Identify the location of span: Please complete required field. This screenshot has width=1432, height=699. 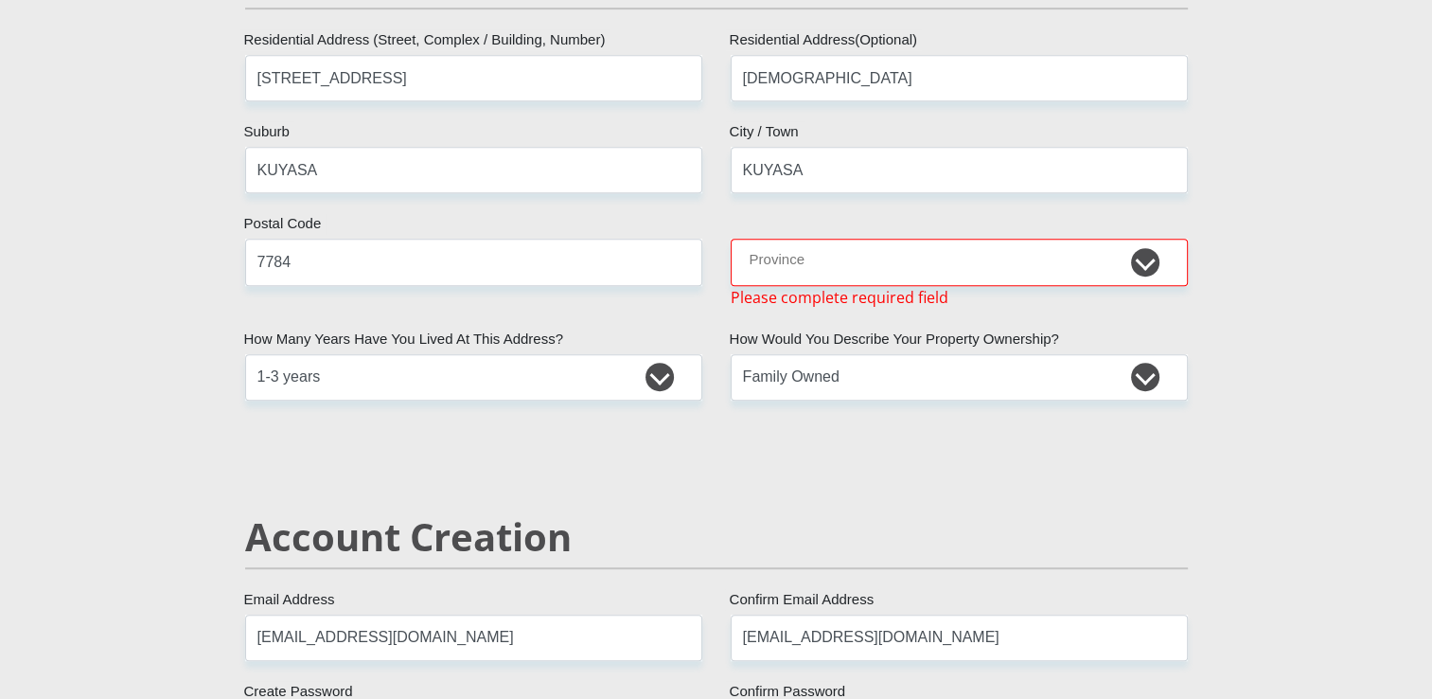
(840, 297).